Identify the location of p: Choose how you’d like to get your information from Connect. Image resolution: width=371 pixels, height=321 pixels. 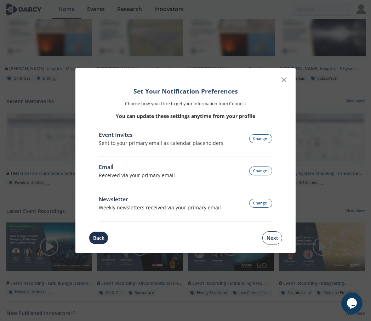
(185, 104).